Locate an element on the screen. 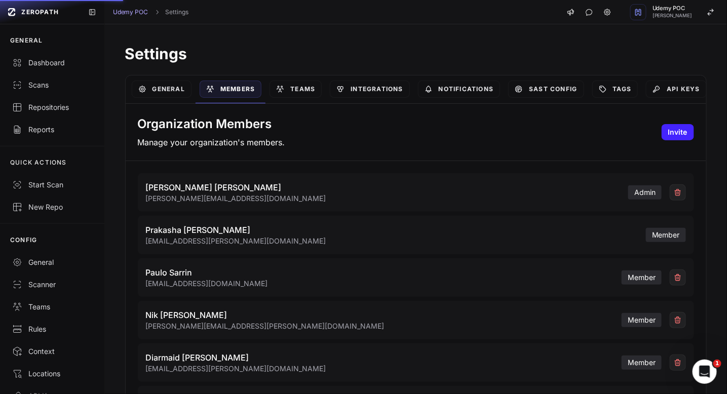 The width and height of the screenshot is (727, 394). span: Paulo Sarrin is located at coordinates (207, 273).